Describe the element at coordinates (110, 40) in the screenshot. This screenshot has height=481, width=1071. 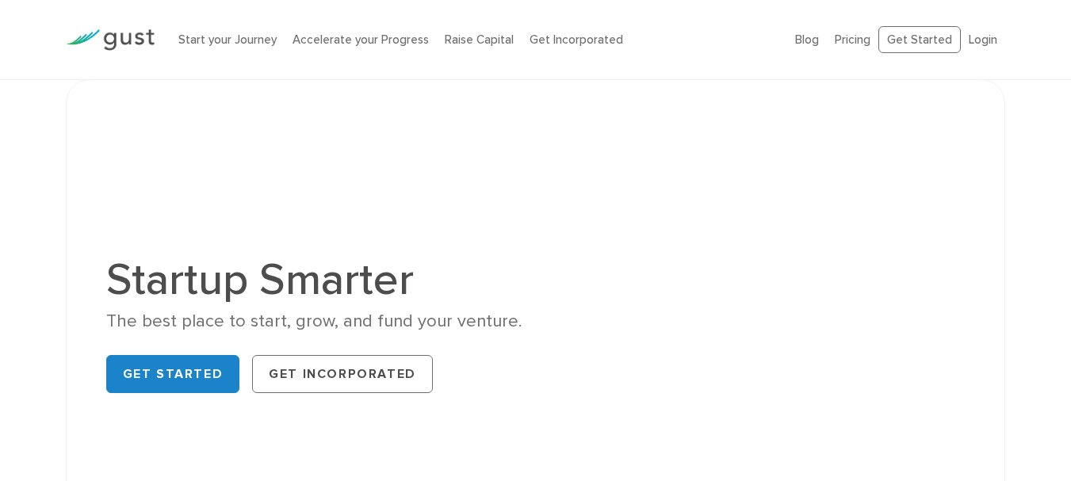
I see `img: Gust Logo` at that location.